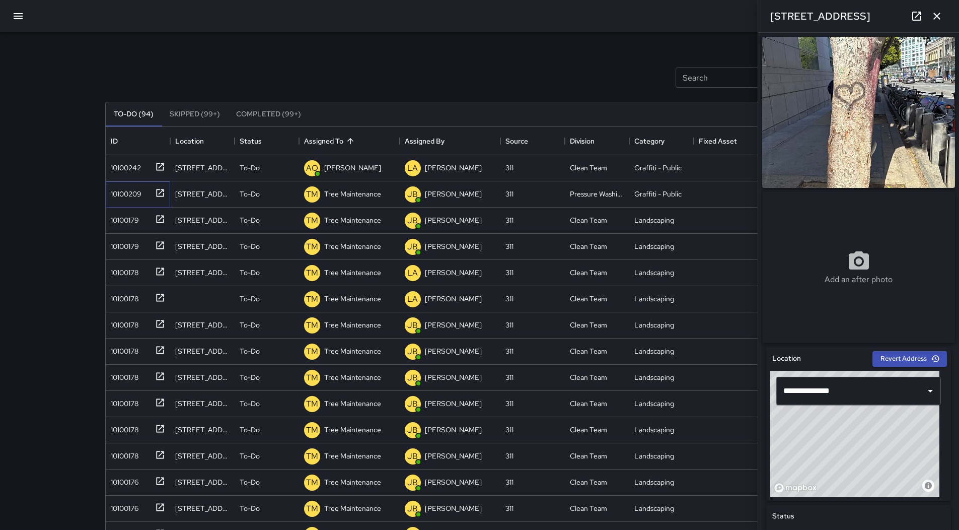 The height and width of the screenshot is (530, 959). Describe the element at coordinates (124, 166) in the screenshot. I see `div: 10100242` at that location.